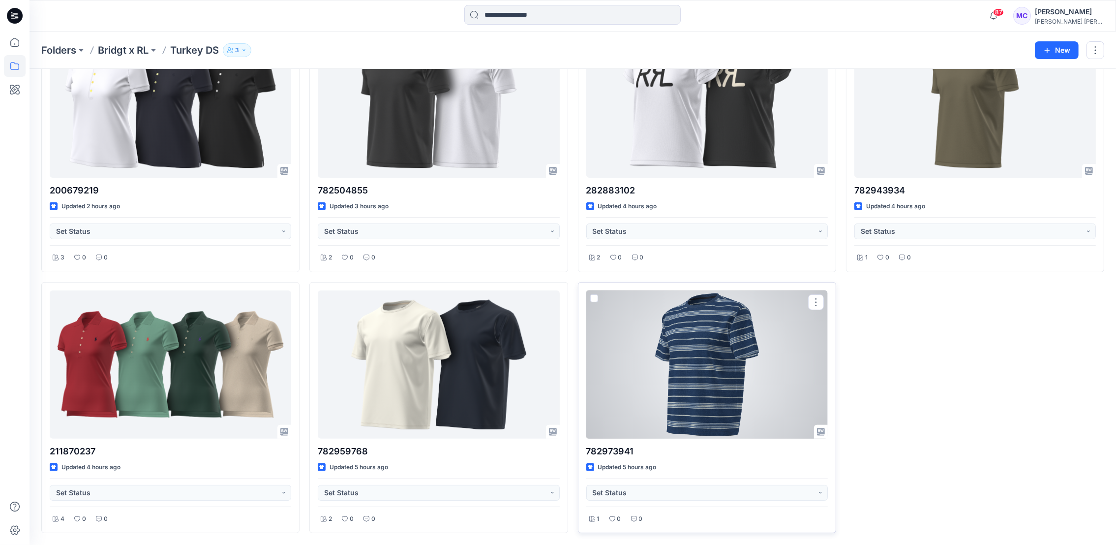  What do you see at coordinates (170, 364) in the screenshot?
I see `a: 211870237` at bounding box center [170, 364].